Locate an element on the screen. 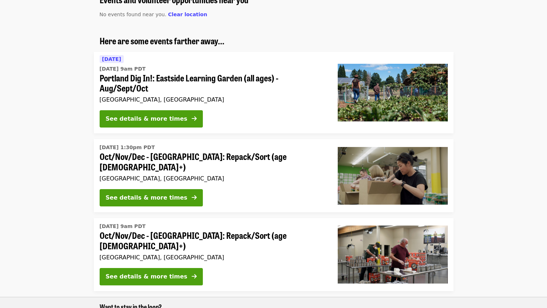 The width and height of the screenshot is (547, 308). span: Portland Dig In!: Eastside Learning Garden (all ages) - Aug/Sept/Oct is located at coordinates (213, 83).